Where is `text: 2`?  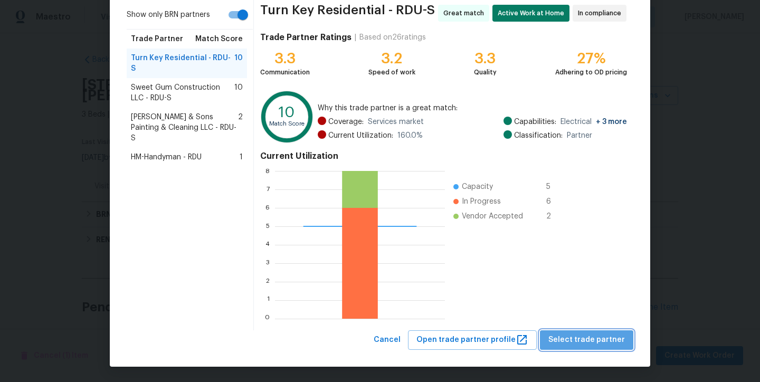
text: 2 is located at coordinates (268, 282).